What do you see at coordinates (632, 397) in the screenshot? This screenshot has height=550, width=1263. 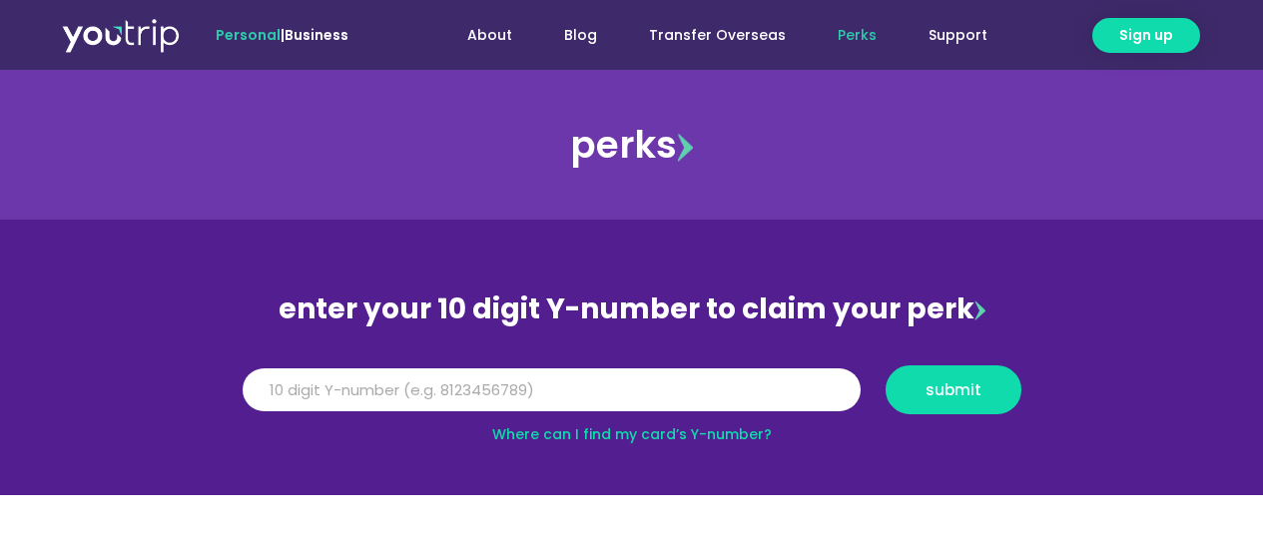 I see `form: Y Number` at bounding box center [632, 397].